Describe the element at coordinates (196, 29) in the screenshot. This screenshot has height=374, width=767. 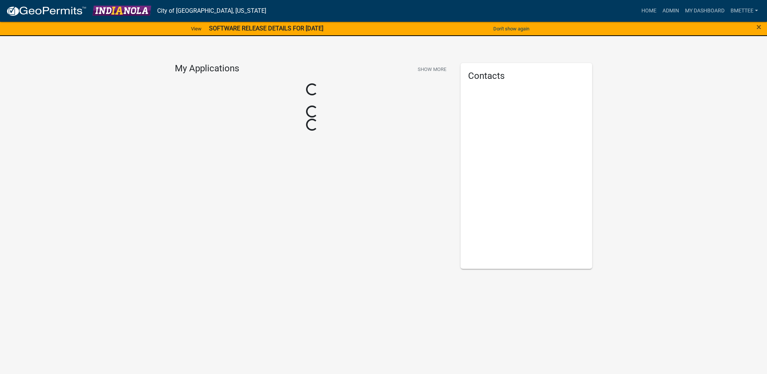
I see `a: View` at that location.